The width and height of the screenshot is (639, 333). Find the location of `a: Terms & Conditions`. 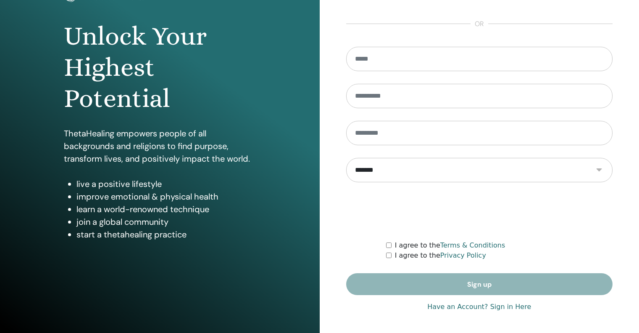

a: Terms & Conditions is located at coordinates (473, 245).